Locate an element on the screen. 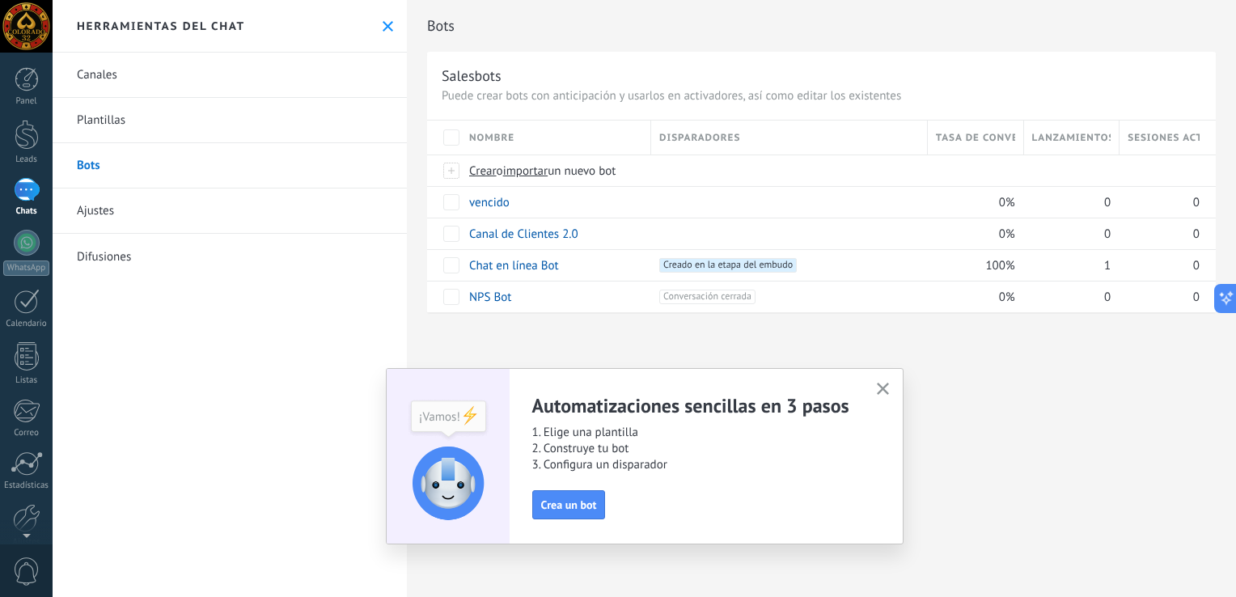  span: importar is located at coordinates (526, 171).